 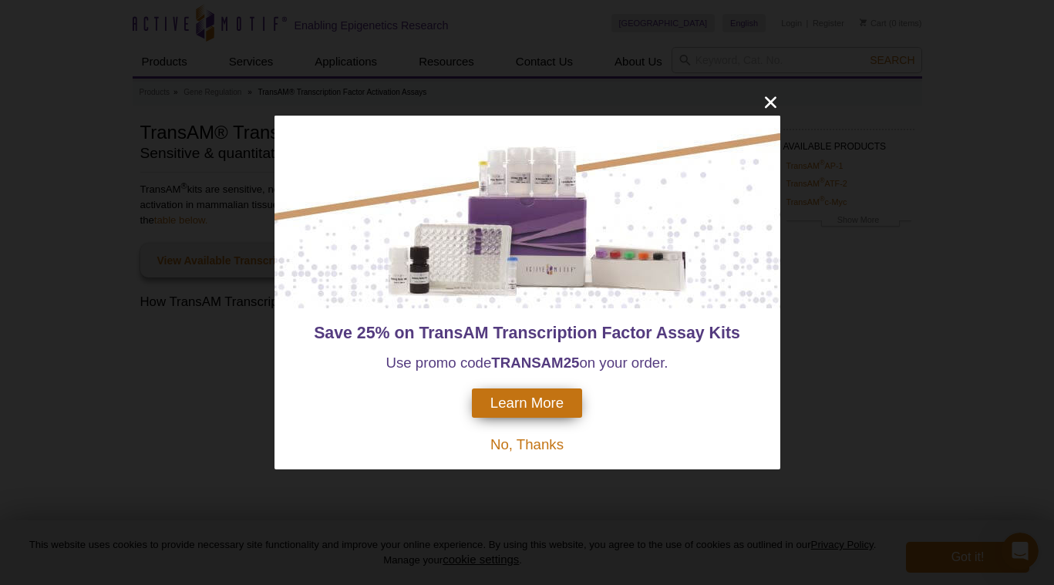 I want to click on strong: TRANSAM, so click(x=526, y=362).